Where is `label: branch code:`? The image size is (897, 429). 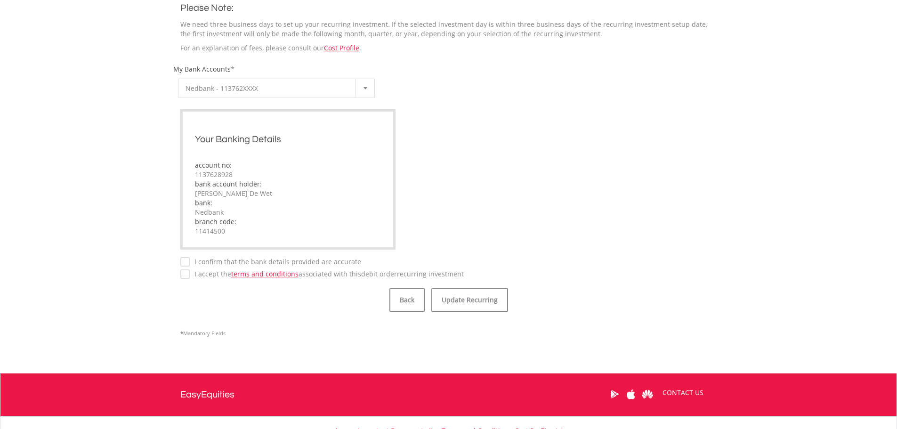 label: branch code: is located at coordinates (216, 221).